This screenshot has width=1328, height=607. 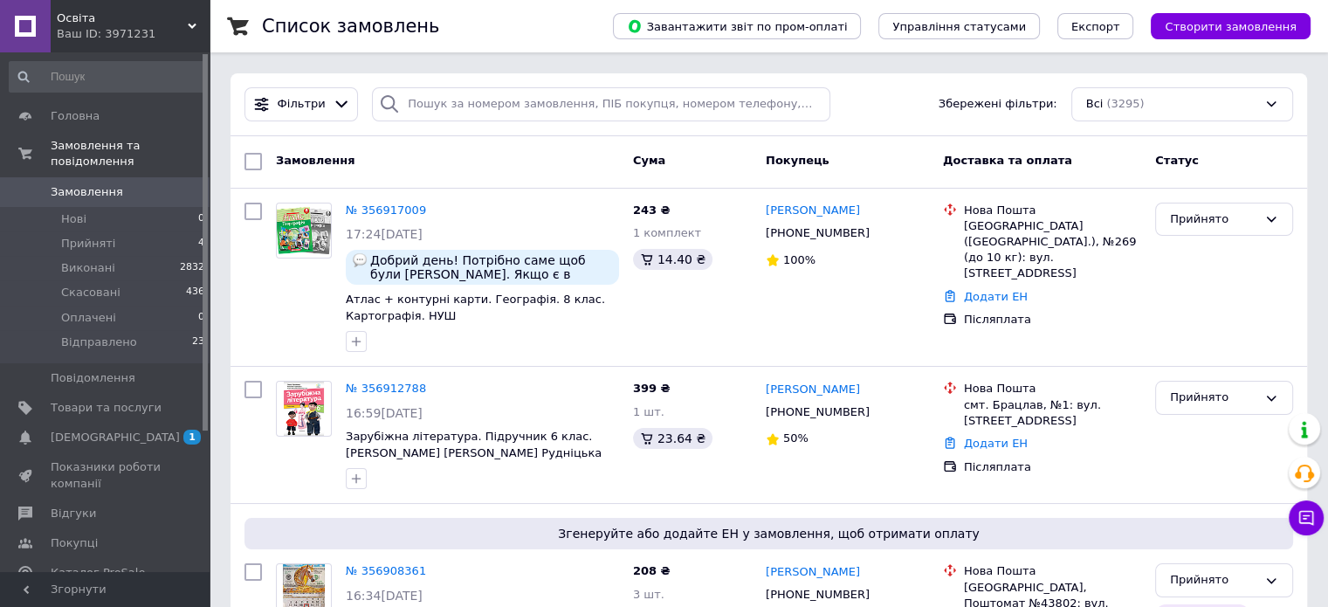 What do you see at coordinates (360, 260) in the screenshot?
I see `img: :speech_balloon:` at bounding box center [360, 260].